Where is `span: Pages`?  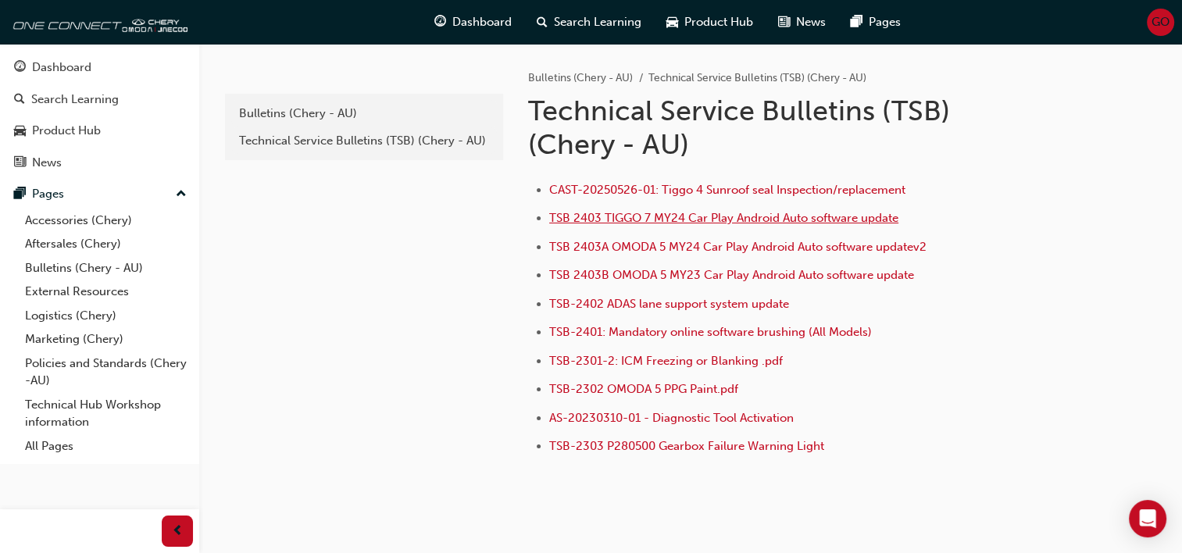
span: Pages is located at coordinates (884, 22).